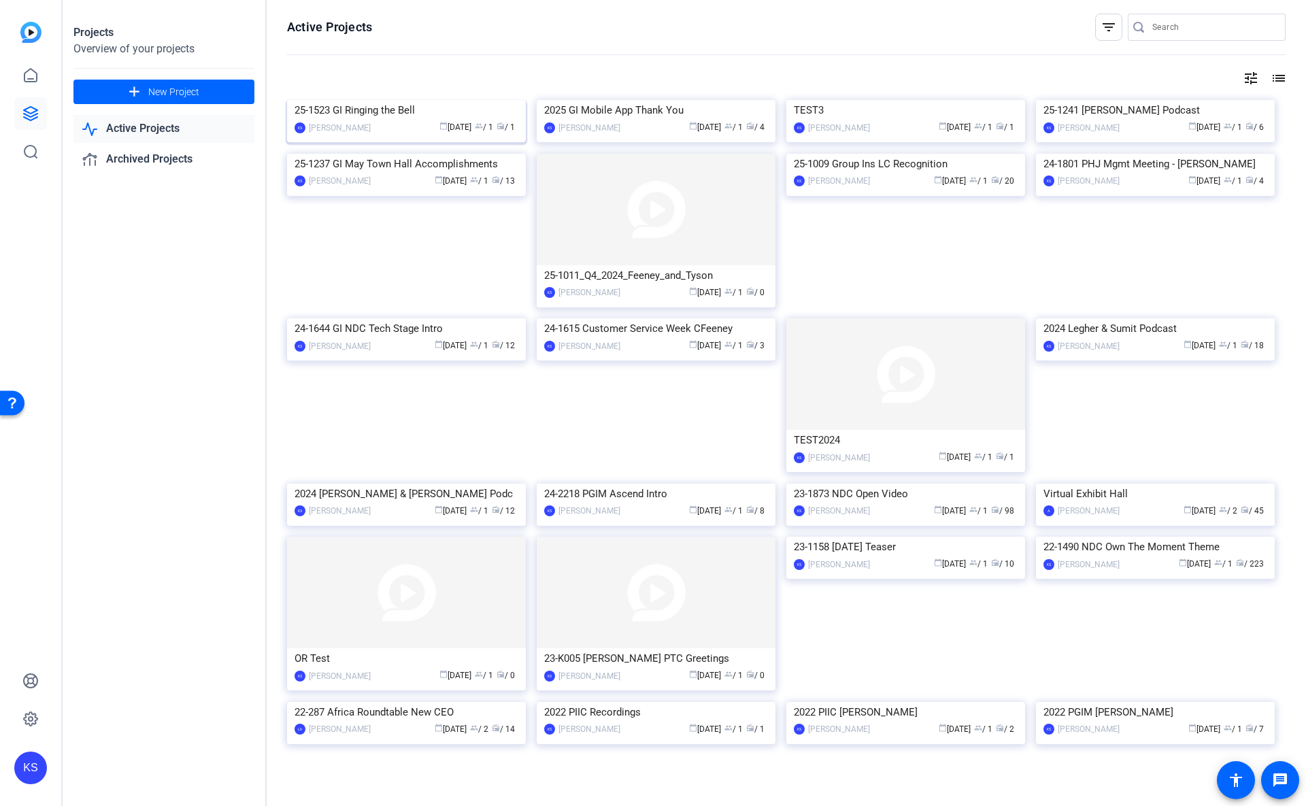  Describe the element at coordinates (1005, 729) in the screenshot. I see `span: / 2` at that location.